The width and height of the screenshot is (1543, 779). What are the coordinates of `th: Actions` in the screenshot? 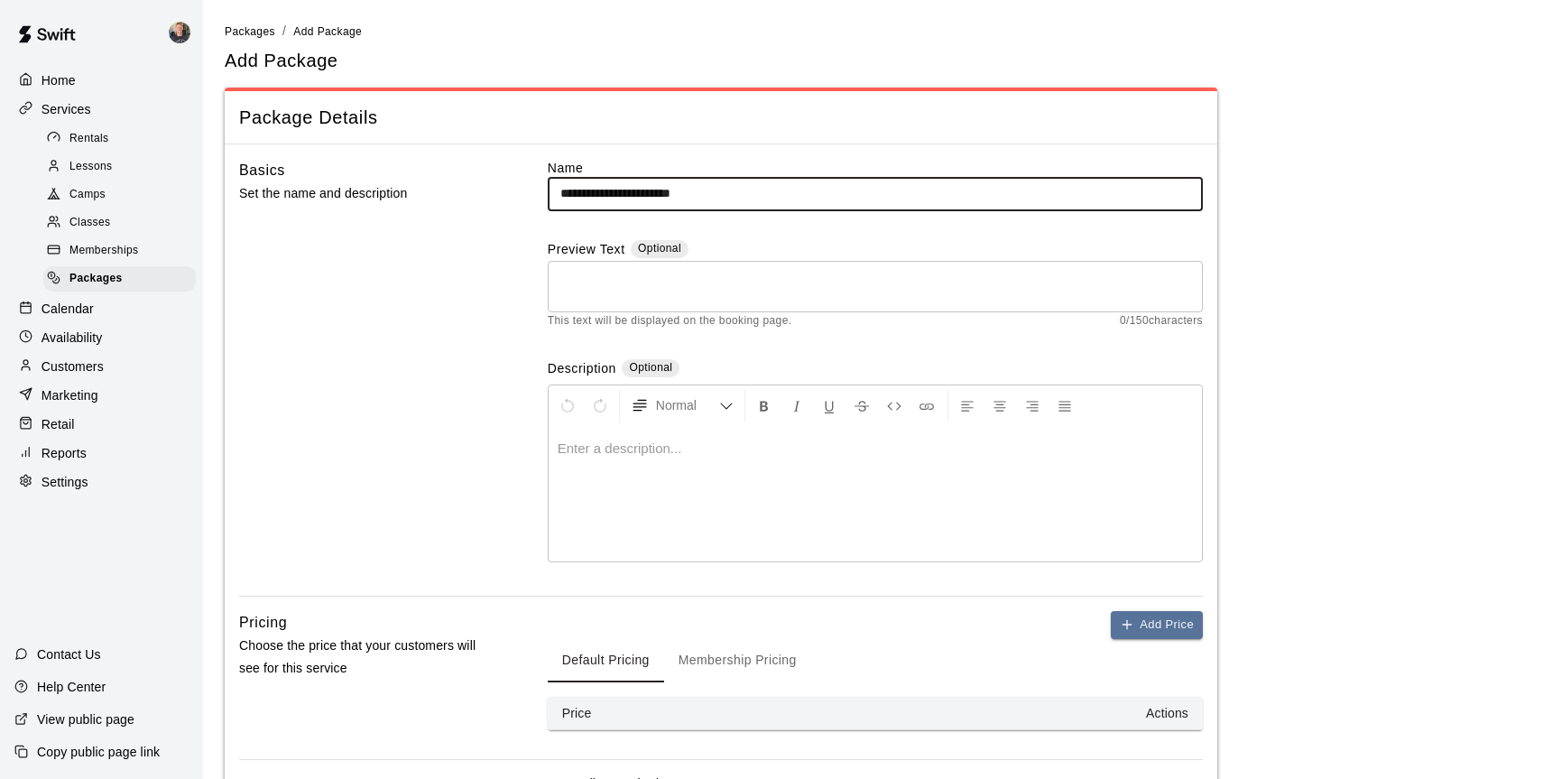 It's located at (965, 713).